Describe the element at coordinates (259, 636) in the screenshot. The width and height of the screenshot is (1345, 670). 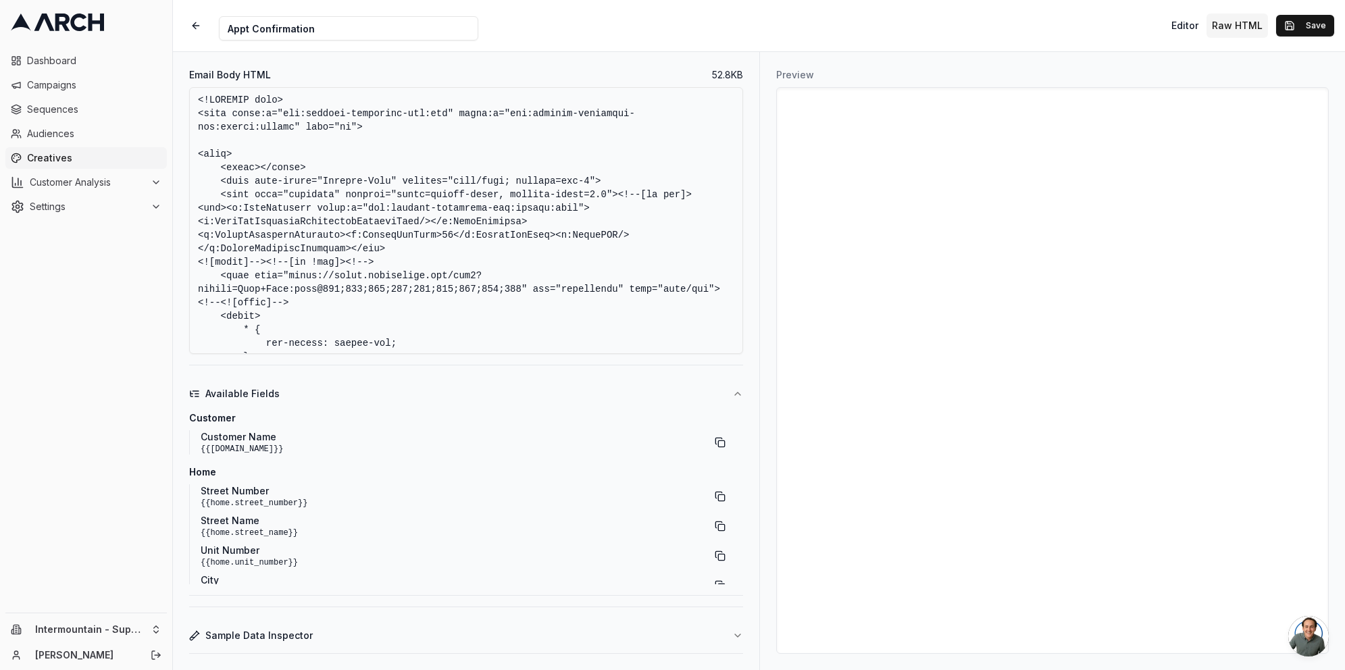
I see `span: Sample Data Inspector` at that location.